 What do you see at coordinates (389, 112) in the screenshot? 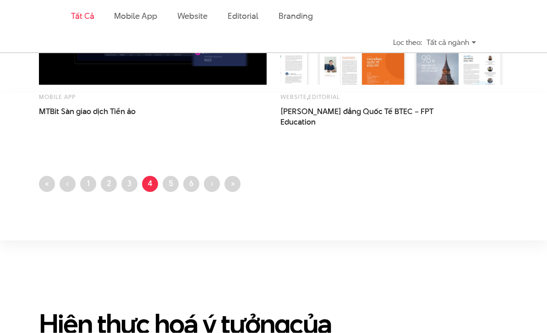
I see `span: Tế` at bounding box center [389, 112].